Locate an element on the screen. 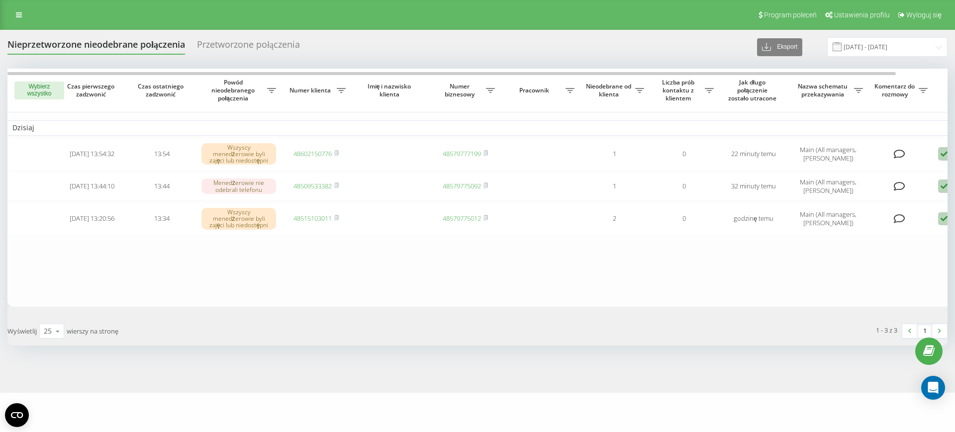 The height and width of the screenshot is (432, 955). span: Wyloguj się is located at coordinates (924, 15).